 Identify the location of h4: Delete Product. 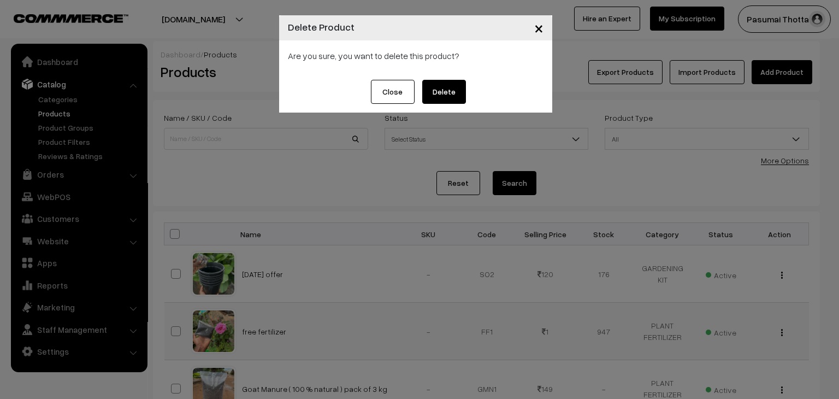
(321, 27).